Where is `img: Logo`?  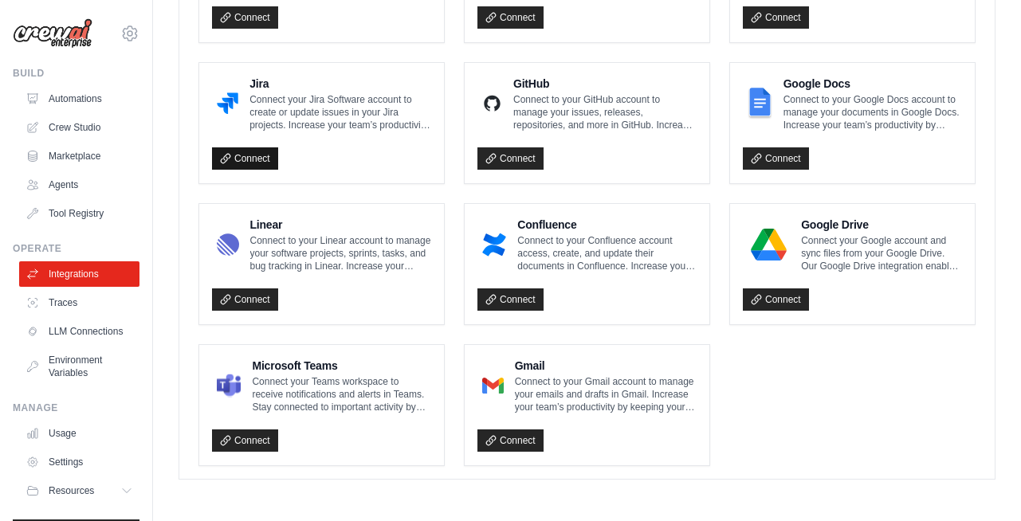 img: Logo is located at coordinates (53, 33).